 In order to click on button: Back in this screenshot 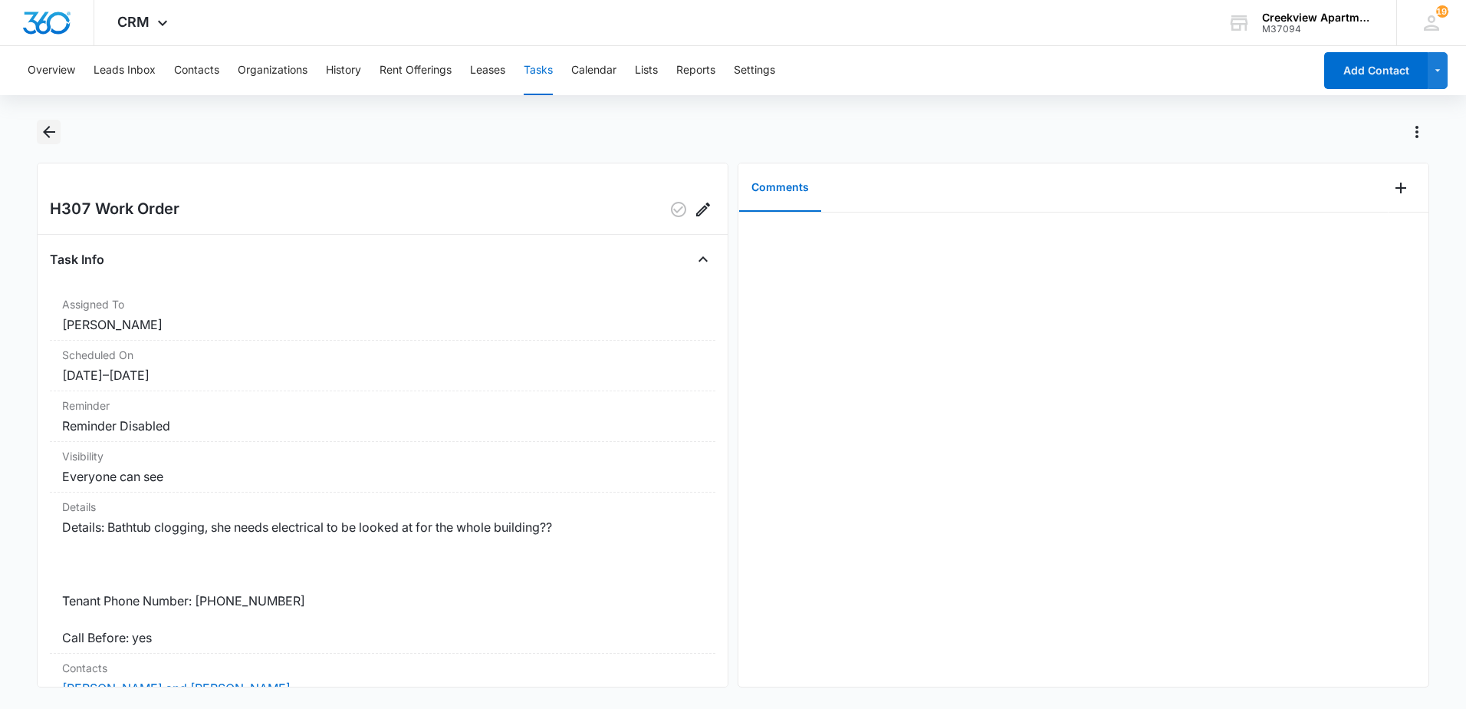, I will do `click(48, 132)`.